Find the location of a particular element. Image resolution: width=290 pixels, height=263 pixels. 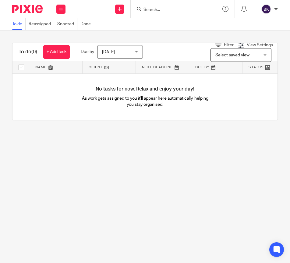

span: Select saved view is located at coordinates (232, 55).